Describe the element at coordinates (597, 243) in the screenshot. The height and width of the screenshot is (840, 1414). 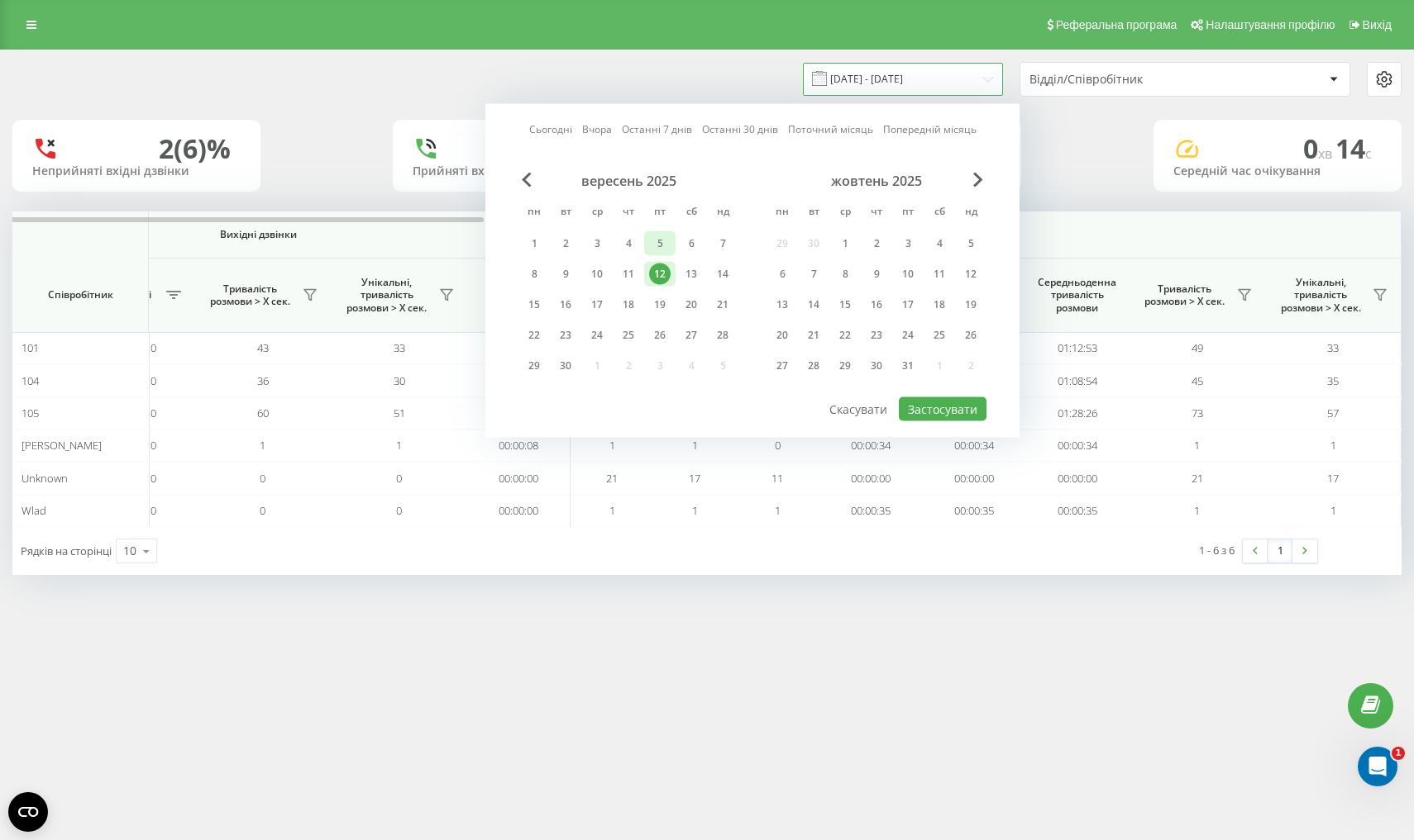
I see `div: 3` at that location.